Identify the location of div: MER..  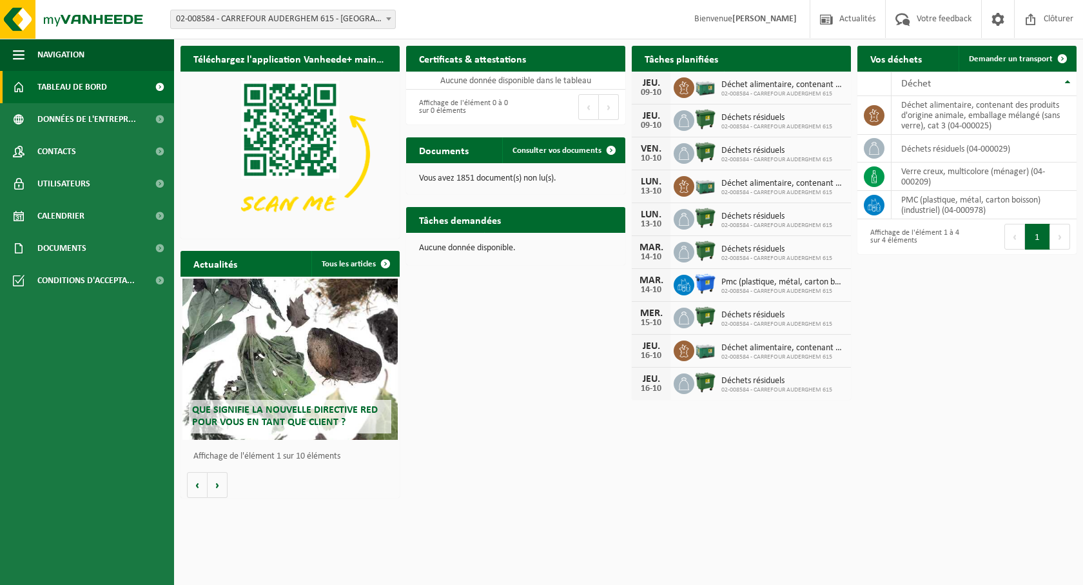
(651, 313).